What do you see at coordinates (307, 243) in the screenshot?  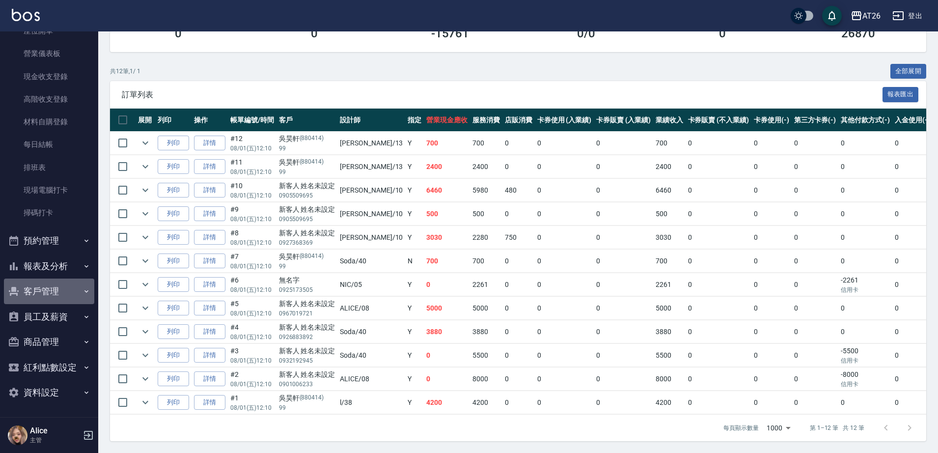 I see `p: 0927368369` at bounding box center [307, 243].